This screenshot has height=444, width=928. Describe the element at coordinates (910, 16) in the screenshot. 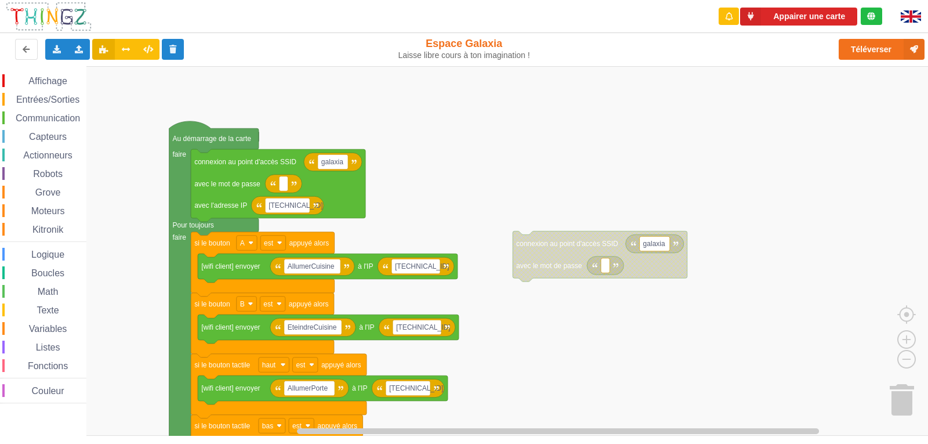

I see `img: gb.png` at that location.